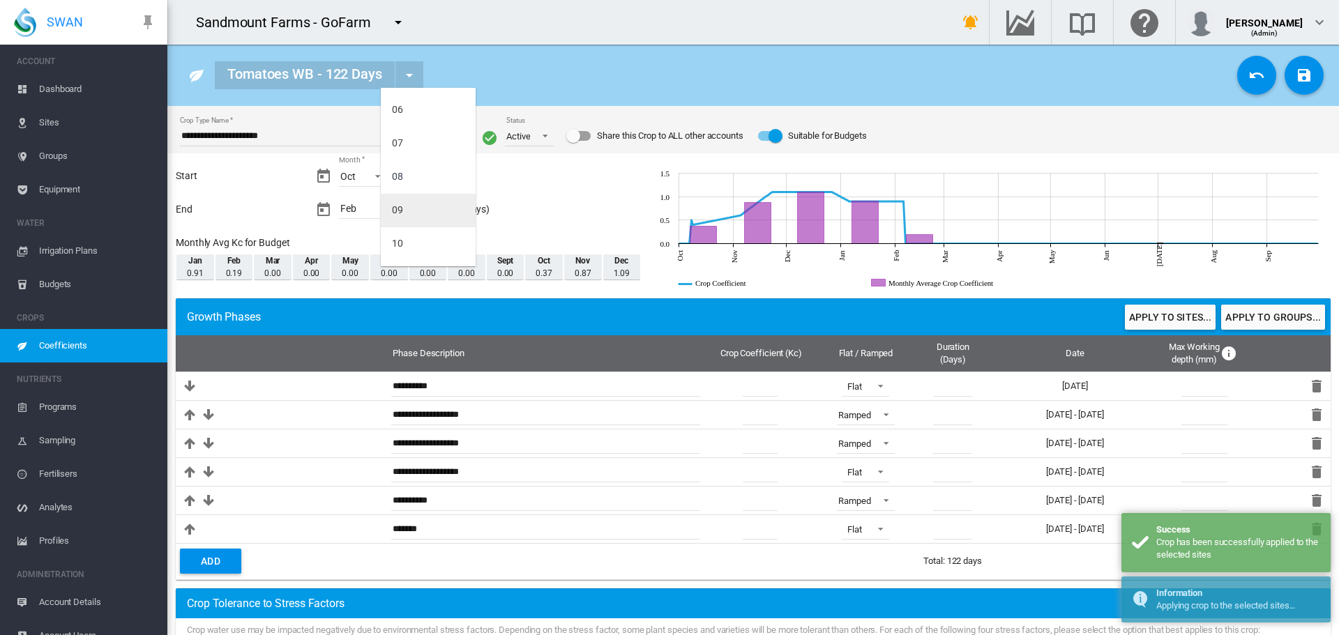 The image size is (1339, 635). Describe the element at coordinates (397, 244) in the screenshot. I see `div: 10` at that location.